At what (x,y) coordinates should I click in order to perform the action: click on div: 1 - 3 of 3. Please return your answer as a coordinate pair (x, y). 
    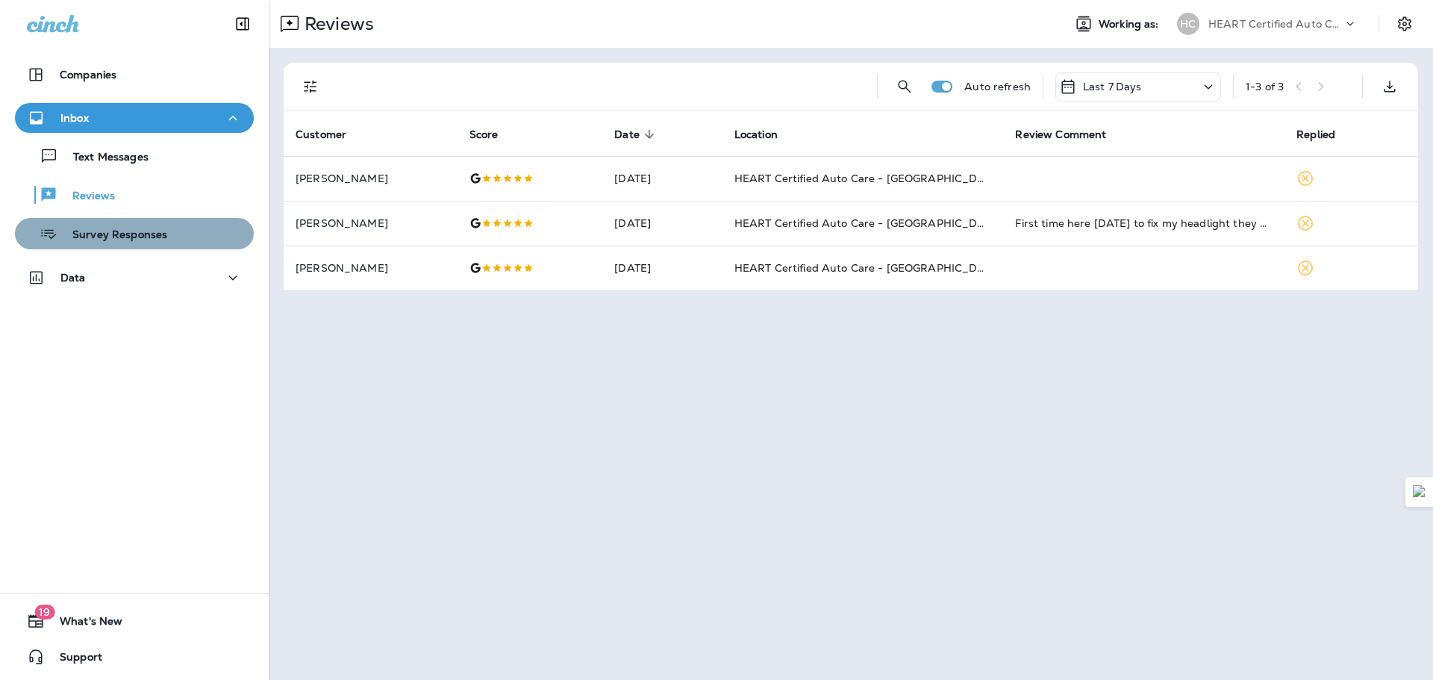
    Looking at the image, I should click on (1265, 87).